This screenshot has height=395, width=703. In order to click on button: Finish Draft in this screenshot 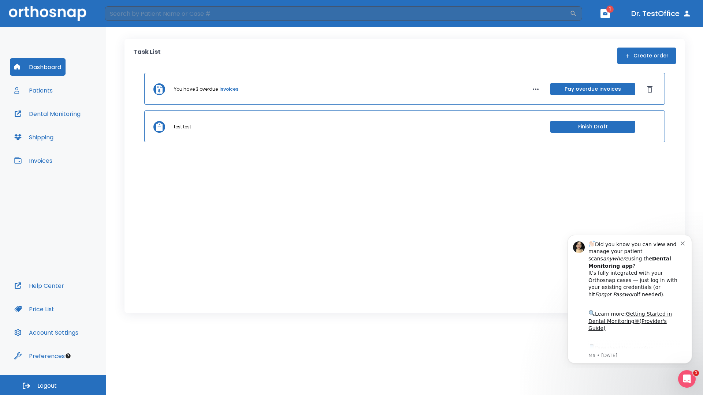, I will do `click(592, 127)`.